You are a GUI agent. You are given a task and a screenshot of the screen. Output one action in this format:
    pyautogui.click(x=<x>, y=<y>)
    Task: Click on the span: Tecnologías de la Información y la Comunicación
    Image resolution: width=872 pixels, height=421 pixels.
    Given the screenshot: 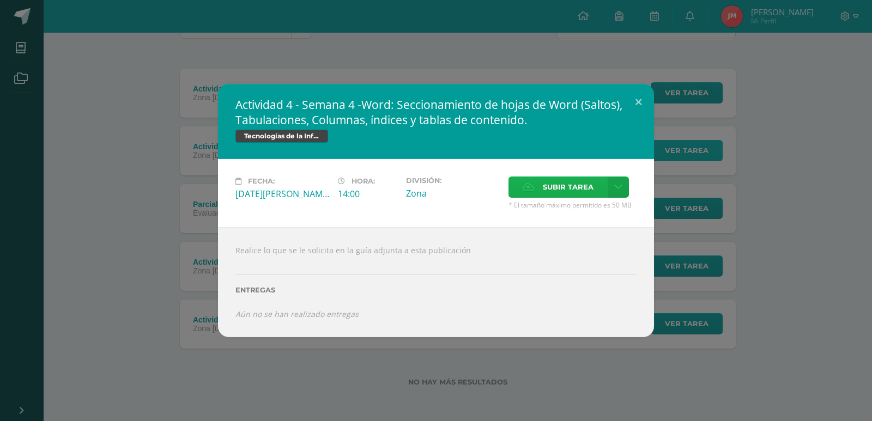 What is the action you would take?
    pyautogui.click(x=282, y=136)
    